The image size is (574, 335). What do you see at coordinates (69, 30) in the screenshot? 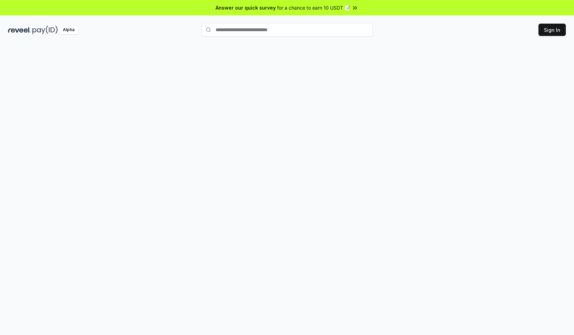
I see `div: Alpha` at bounding box center [69, 30].